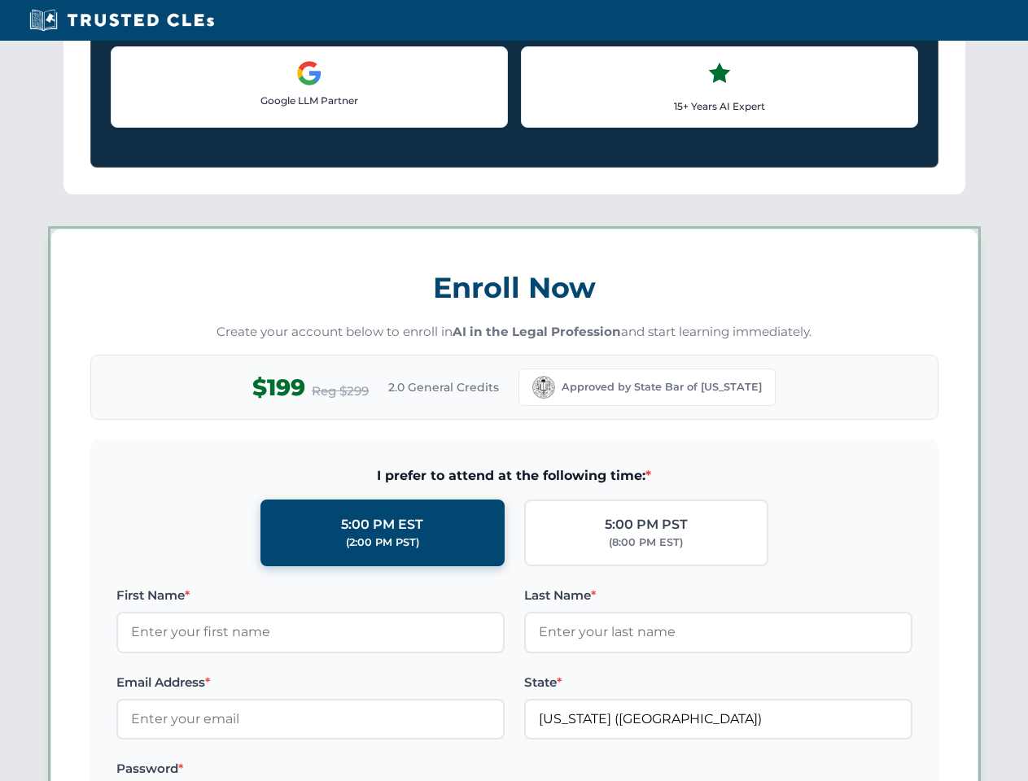 This screenshot has width=1028, height=781. I want to click on input: California (CA), so click(718, 719).